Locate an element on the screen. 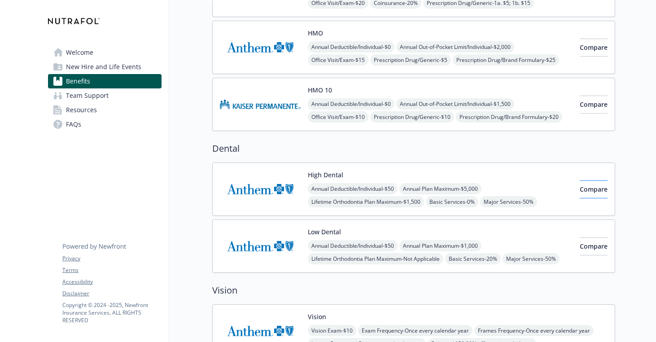 This screenshot has width=656, height=342. span: Resources is located at coordinates (81, 110).